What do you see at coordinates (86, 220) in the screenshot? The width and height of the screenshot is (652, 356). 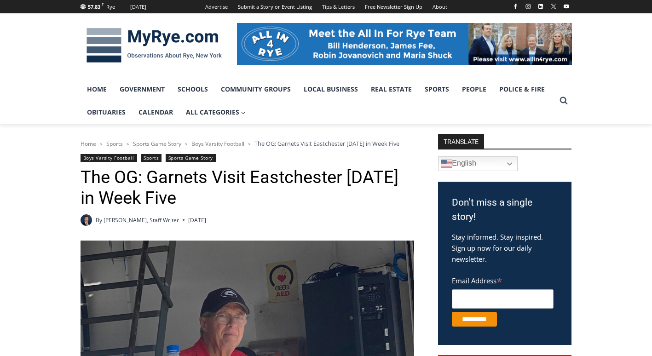 I see `a: Author image` at bounding box center [86, 220].